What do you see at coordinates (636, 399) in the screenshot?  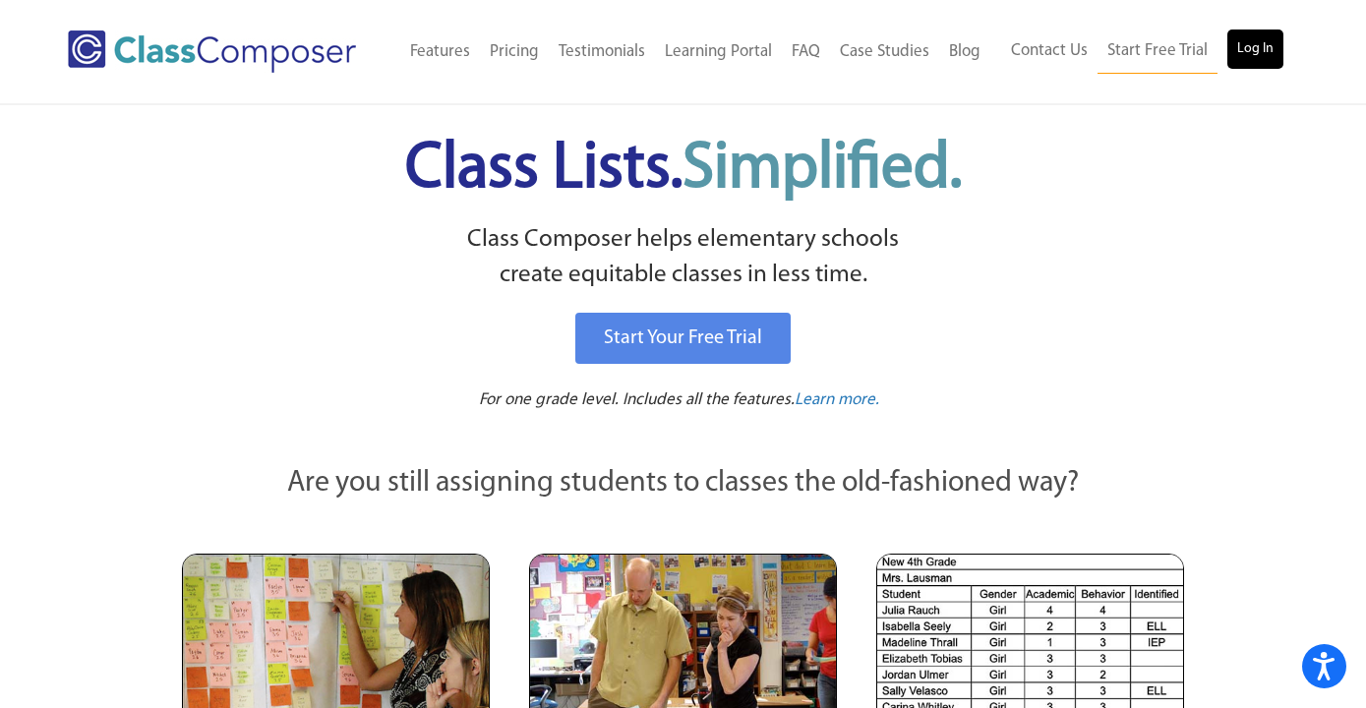 I see `span: For one grade level. Includes all the features.` at bounding box center [636, 399].